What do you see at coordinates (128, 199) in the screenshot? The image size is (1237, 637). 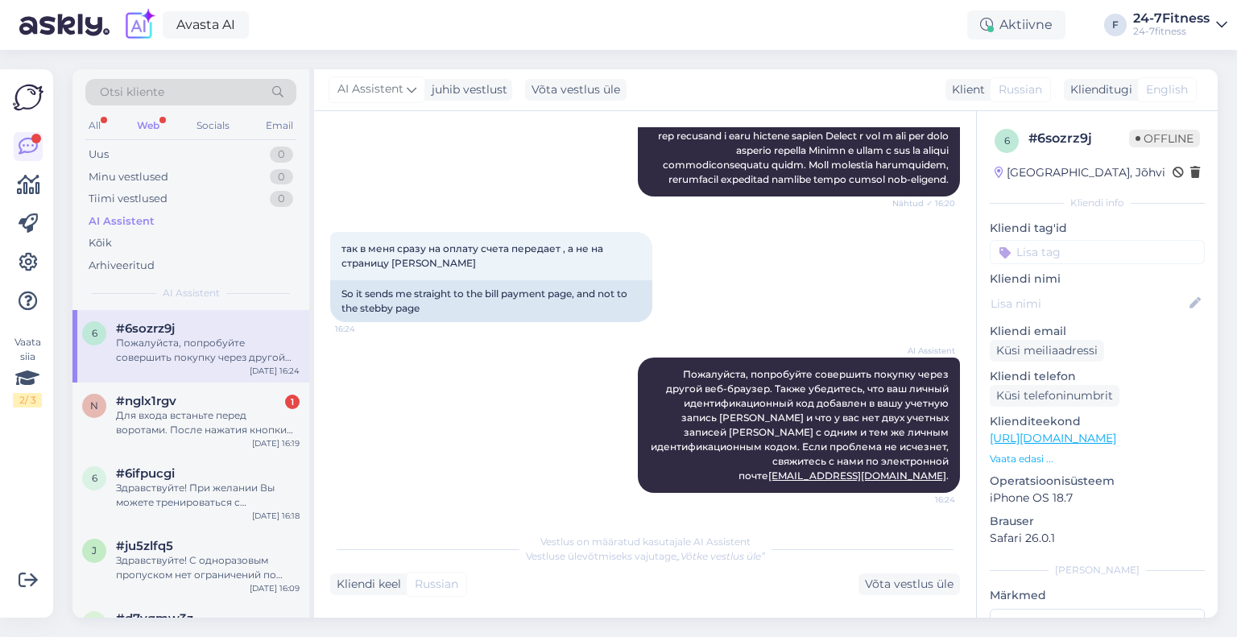 I see `div: Tiimi vestlused` at bounding box center [128, 199].